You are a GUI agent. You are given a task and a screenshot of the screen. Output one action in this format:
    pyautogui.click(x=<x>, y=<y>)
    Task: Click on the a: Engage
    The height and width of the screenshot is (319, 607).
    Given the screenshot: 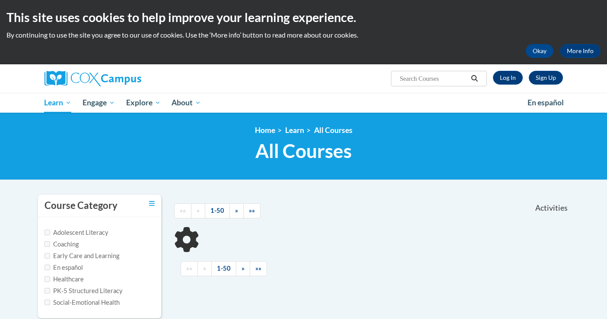 What is the action you would take?
    pyautogui.click(x=98, y=103)
    